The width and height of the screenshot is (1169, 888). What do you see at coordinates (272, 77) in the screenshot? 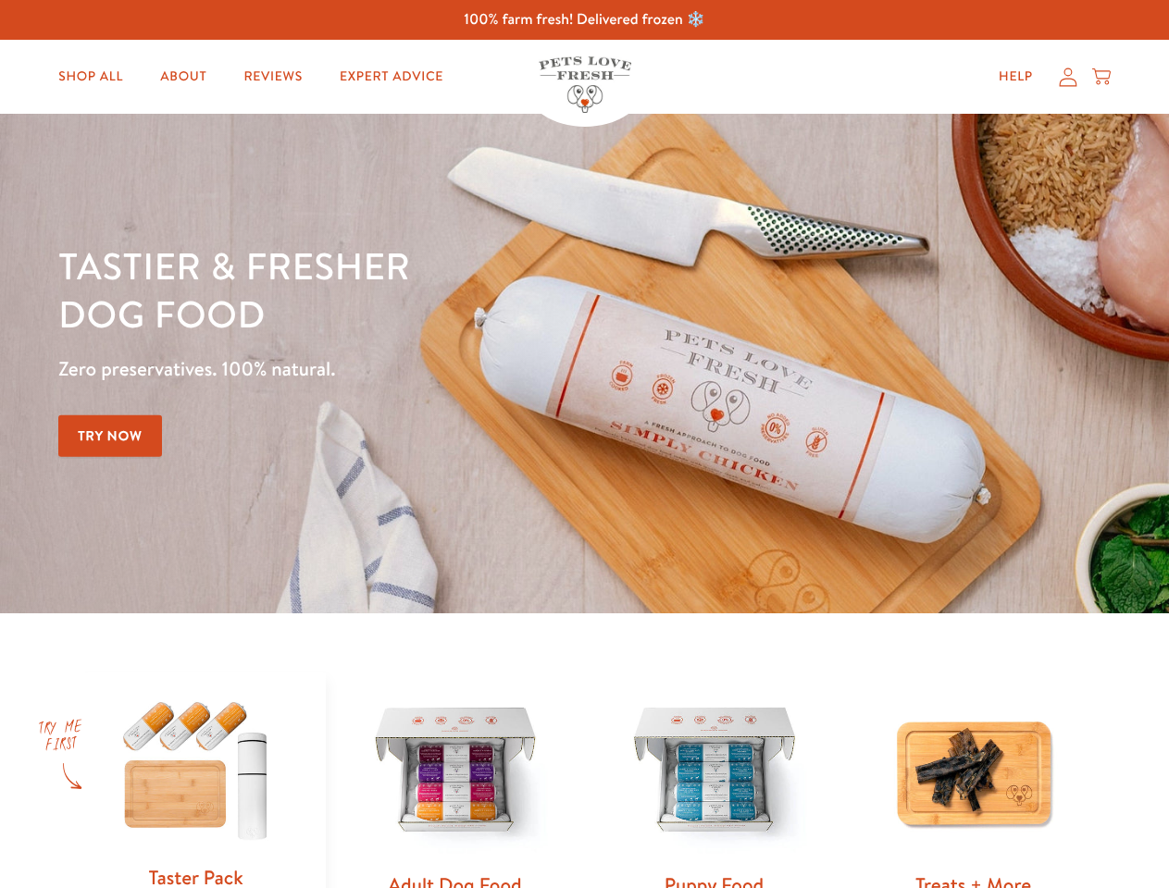
I see `a: Reviews` at bounding box center [272, 77].